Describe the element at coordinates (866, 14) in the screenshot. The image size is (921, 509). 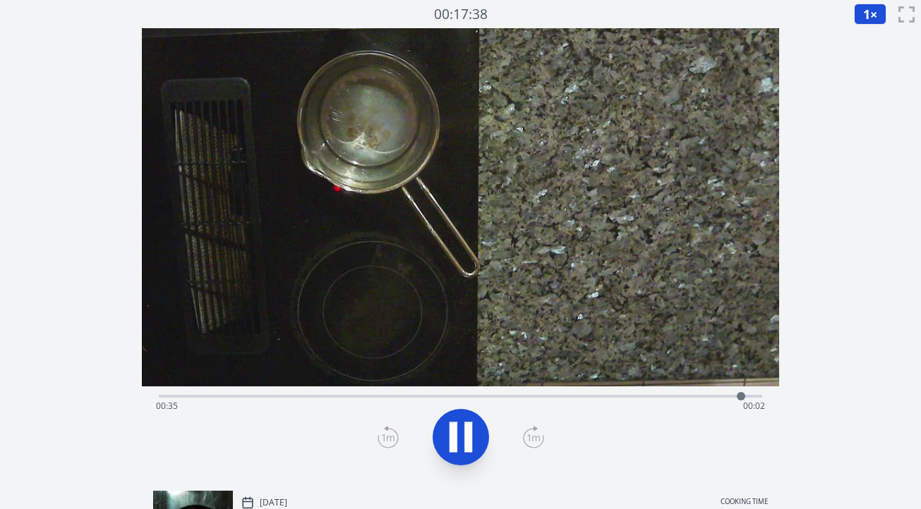
I see `span: 1` at that location.